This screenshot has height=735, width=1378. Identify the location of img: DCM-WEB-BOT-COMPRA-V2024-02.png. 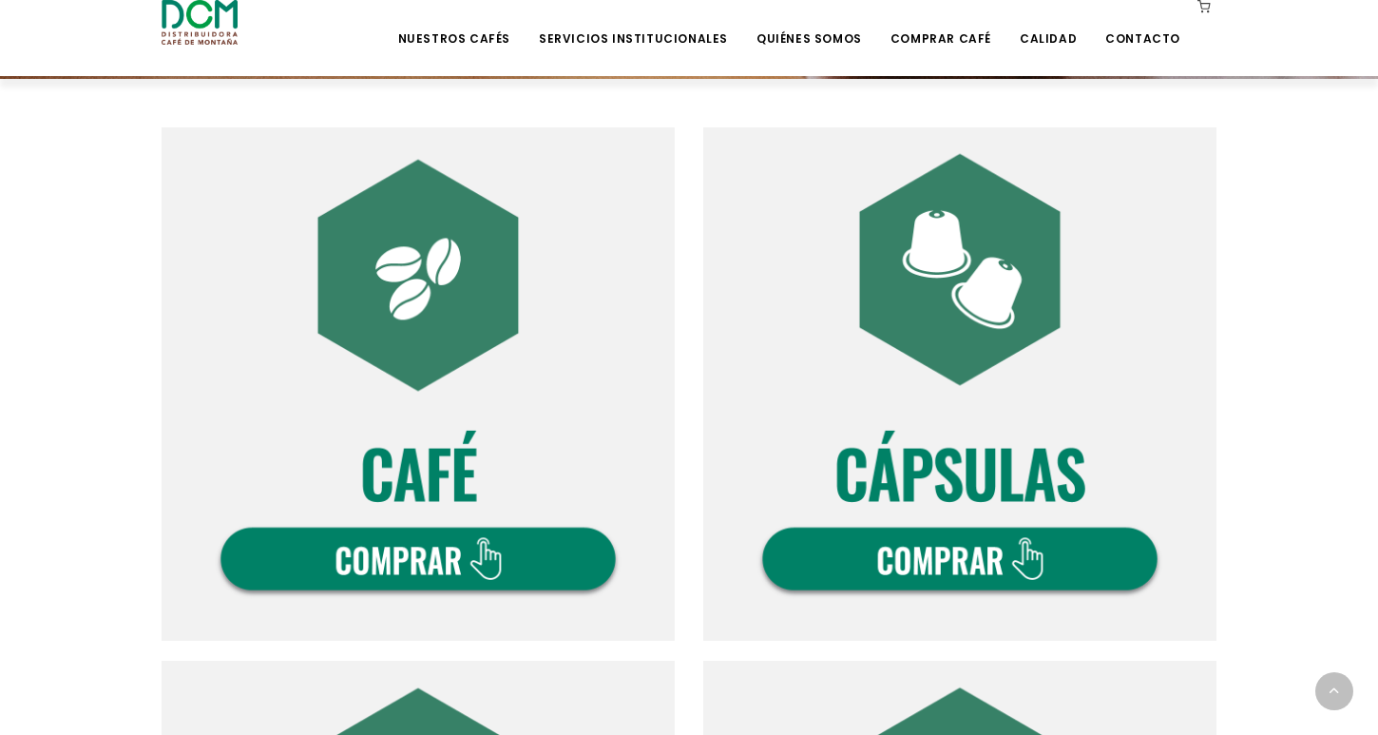
(960, 384).